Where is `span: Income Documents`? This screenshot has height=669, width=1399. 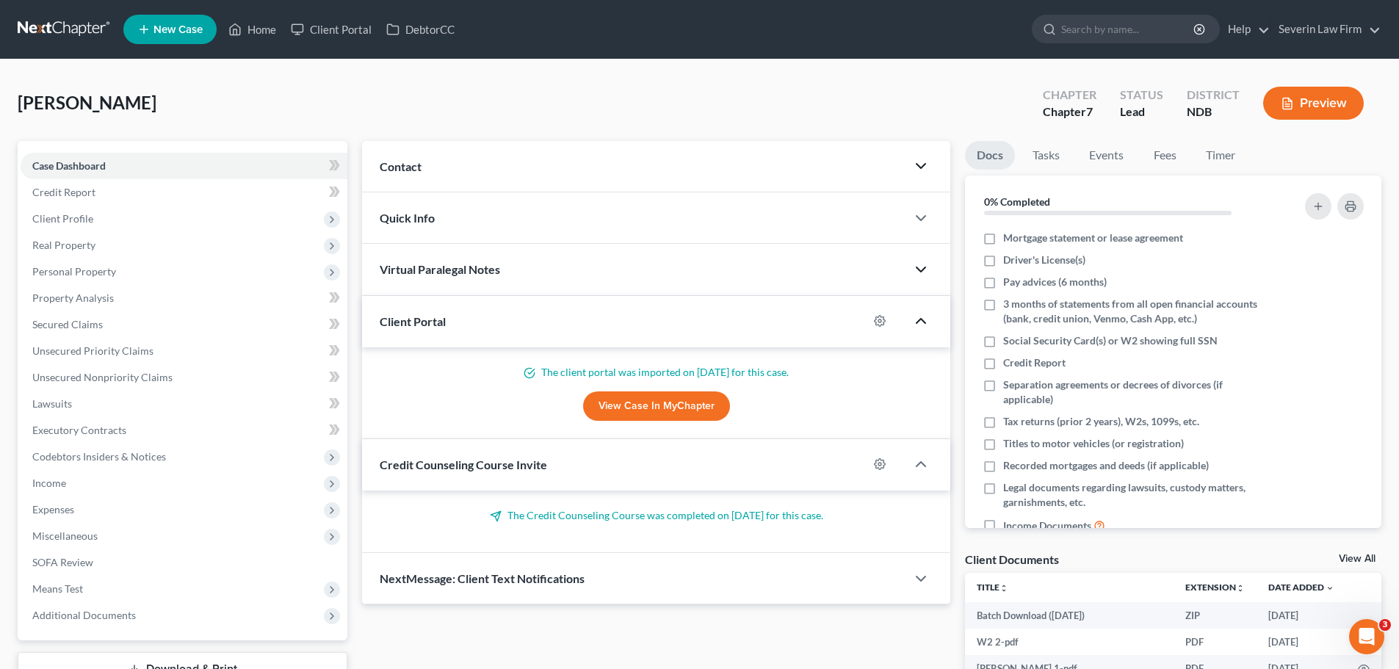 span: Income Documents is located at coordinates (1047, 526).